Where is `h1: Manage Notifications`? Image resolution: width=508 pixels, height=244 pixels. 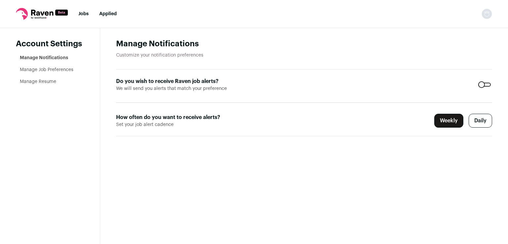
h1: Manage Notifications is located at coordinates (304, 44).